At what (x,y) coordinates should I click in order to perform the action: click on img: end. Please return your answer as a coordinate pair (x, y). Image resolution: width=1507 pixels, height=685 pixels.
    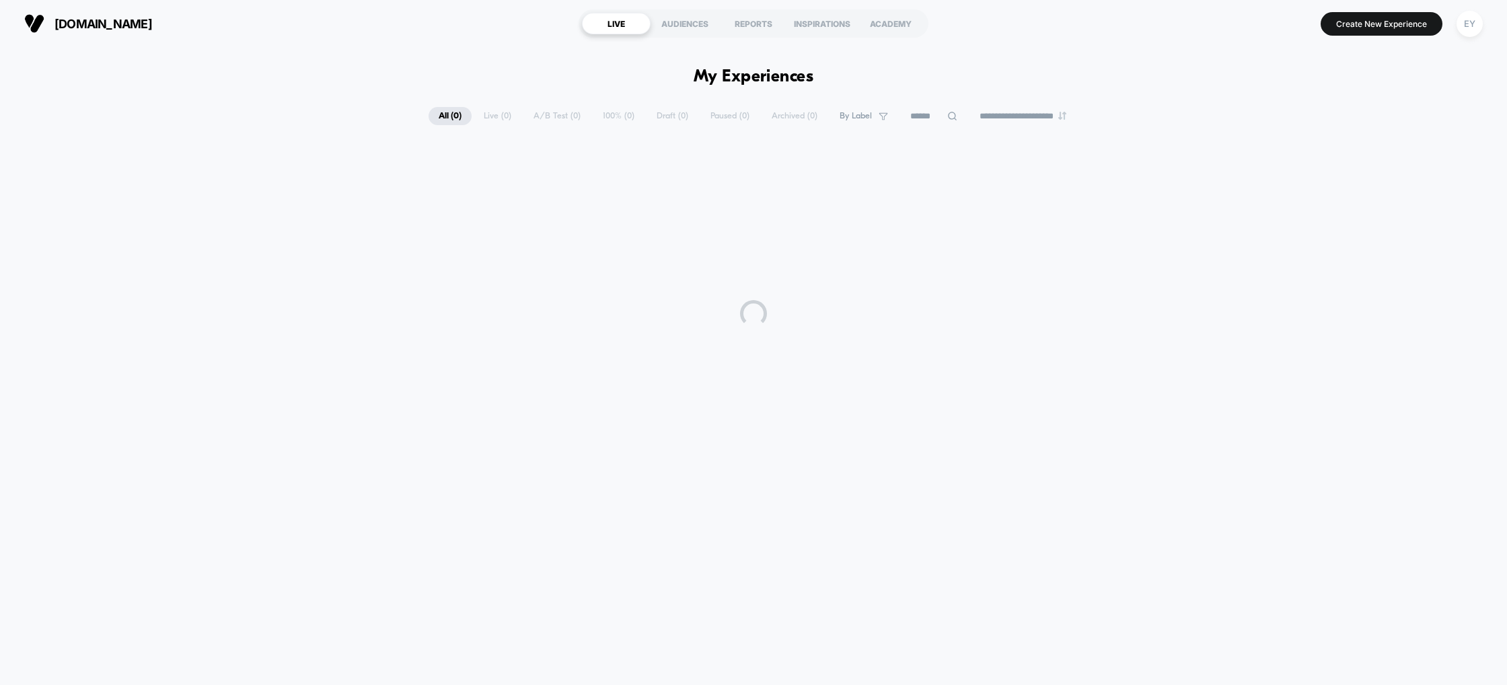
    Looking at the image, I should click on (1063, 116).